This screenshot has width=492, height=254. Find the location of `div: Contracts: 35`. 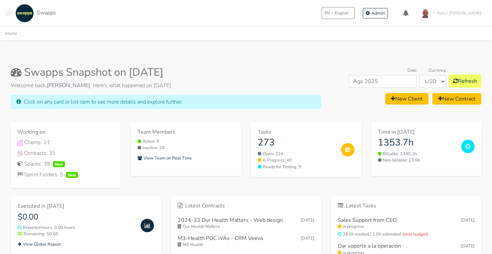

div: Contracts: 35 is located at coordinates (66, 153).